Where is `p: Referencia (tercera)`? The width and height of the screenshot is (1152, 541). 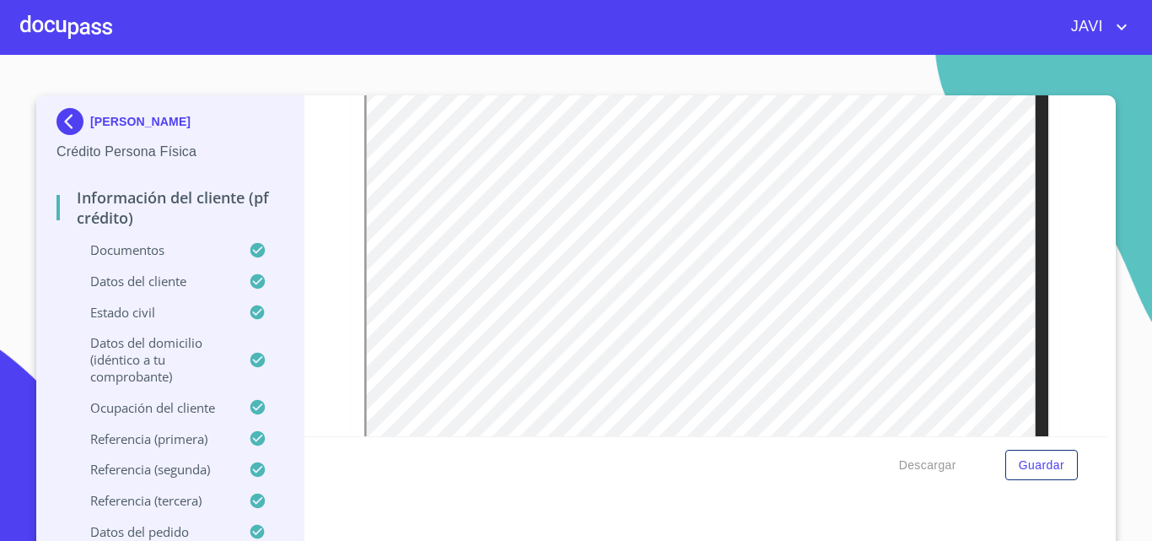 p: Referencia (tercera) is located at coordinates (153, 500).